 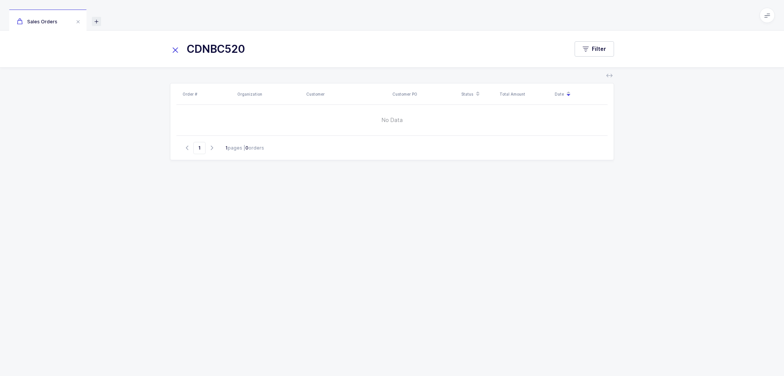 I want to click on div: pages | orders, so click(x=245, y=148).